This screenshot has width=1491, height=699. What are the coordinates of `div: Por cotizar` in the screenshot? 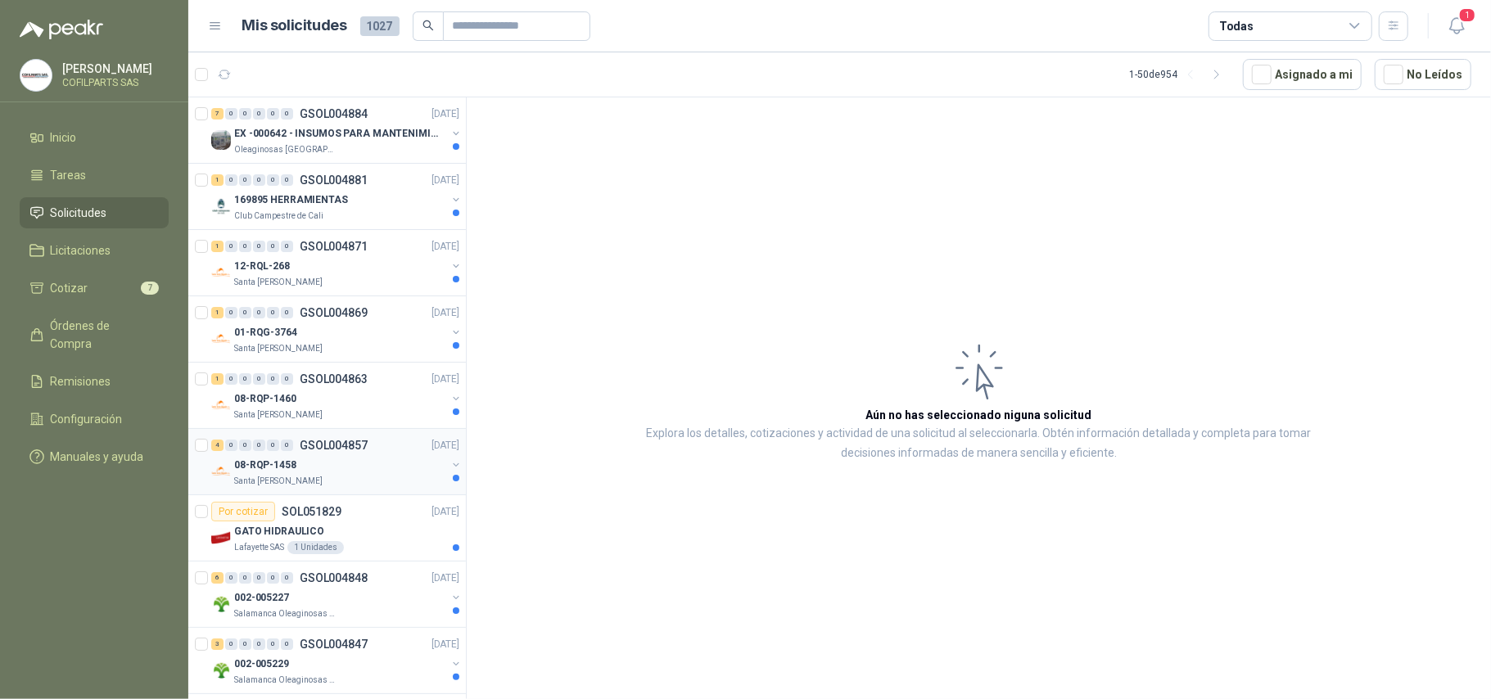 It's located at (243, 512).